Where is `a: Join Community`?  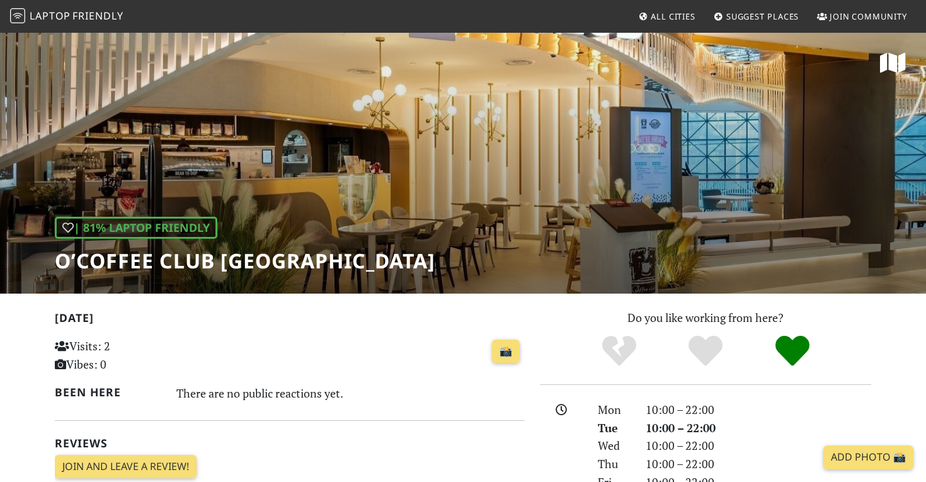 a: Join Community is located at coordinates (861, 16).